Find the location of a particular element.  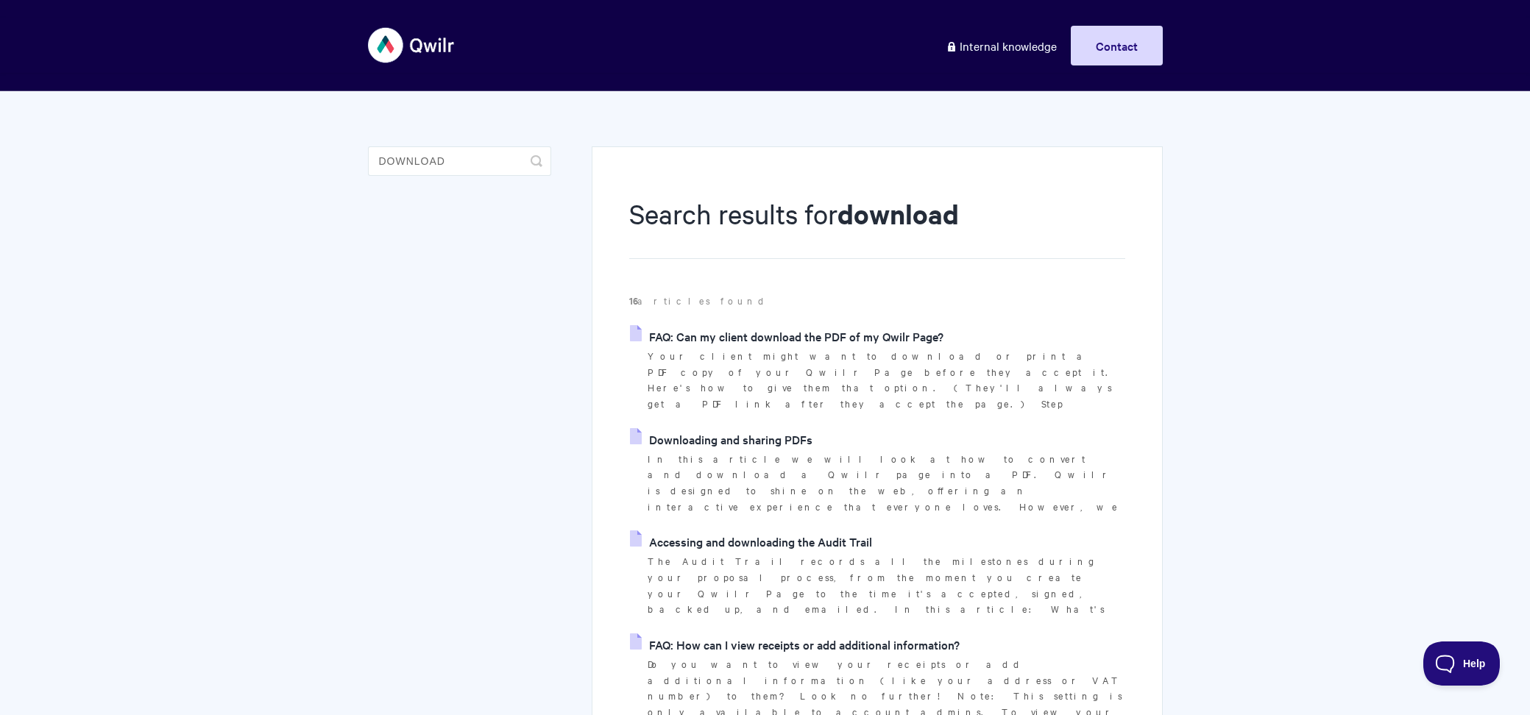

a: FAQ: How can I view receipts or add additional information? is located at coordinates (795, 645).